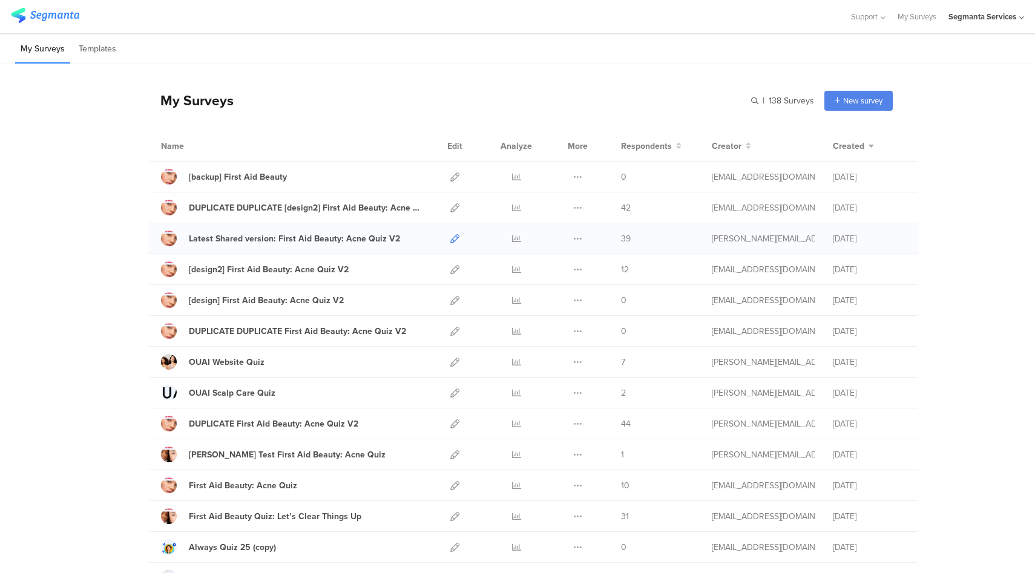 The image size is (1035, 573). I want to click on a: [design] First Aid Beauty: Acne Quiz V2, so click(252, 300).